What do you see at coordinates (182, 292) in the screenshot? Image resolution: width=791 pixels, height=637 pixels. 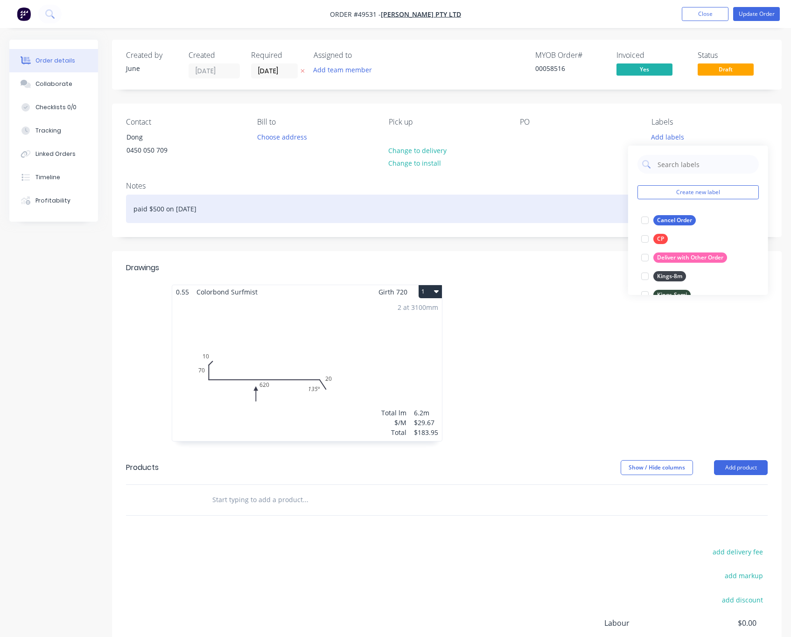 I see `span: 0.55` at bounding box center [182, 292].